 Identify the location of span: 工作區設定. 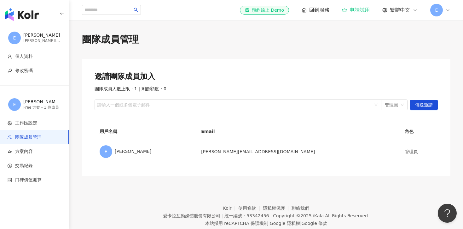
(26, 123).